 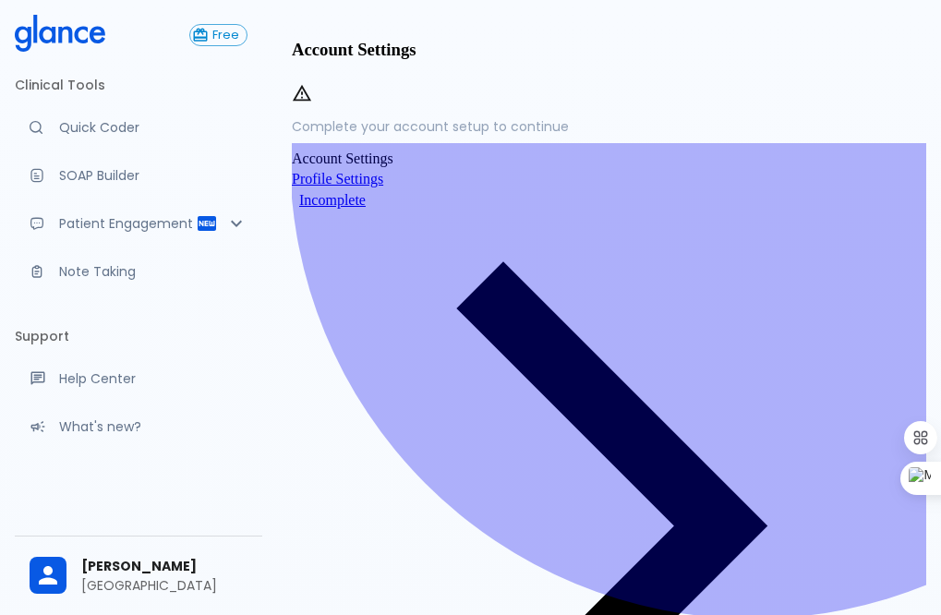 What do you see at coordinates (138, 336) in the screenshot?
I see `li: Support` at bounding box center [138, 336].